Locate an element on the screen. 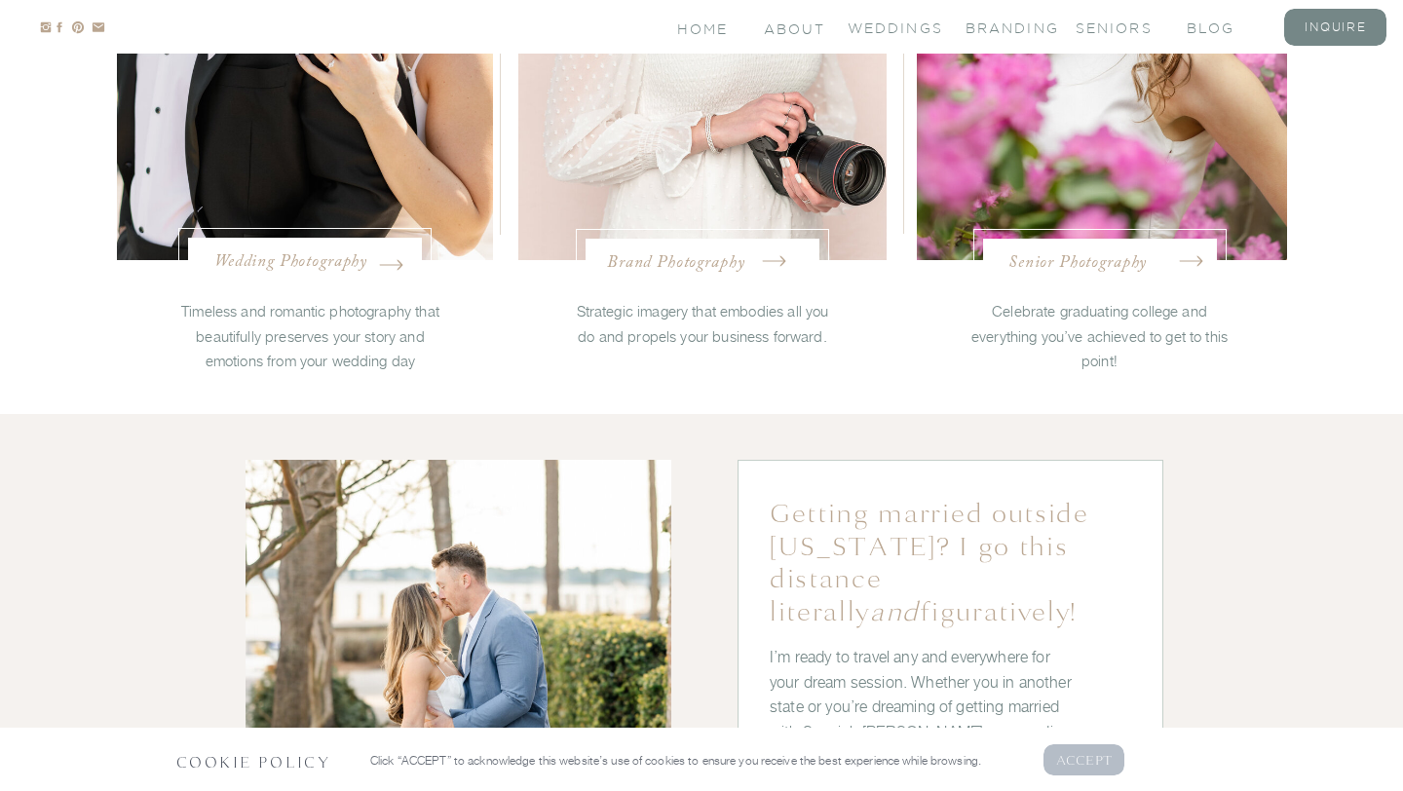 This screenshot has width=1403, height=791. a: Senior Photography is located at coordinates (1099, 261).